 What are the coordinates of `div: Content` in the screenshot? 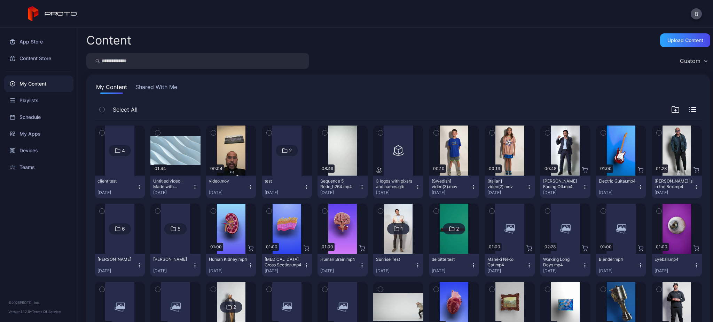 It's located at (109, 40).